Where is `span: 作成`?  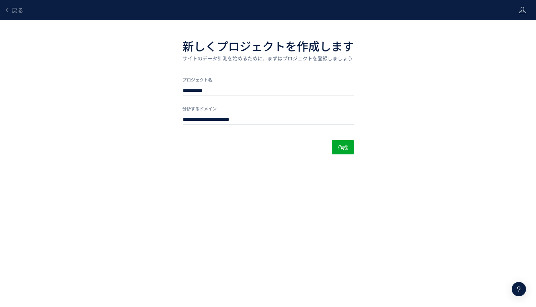 span: 作成 is located at coordinates (343, 147).